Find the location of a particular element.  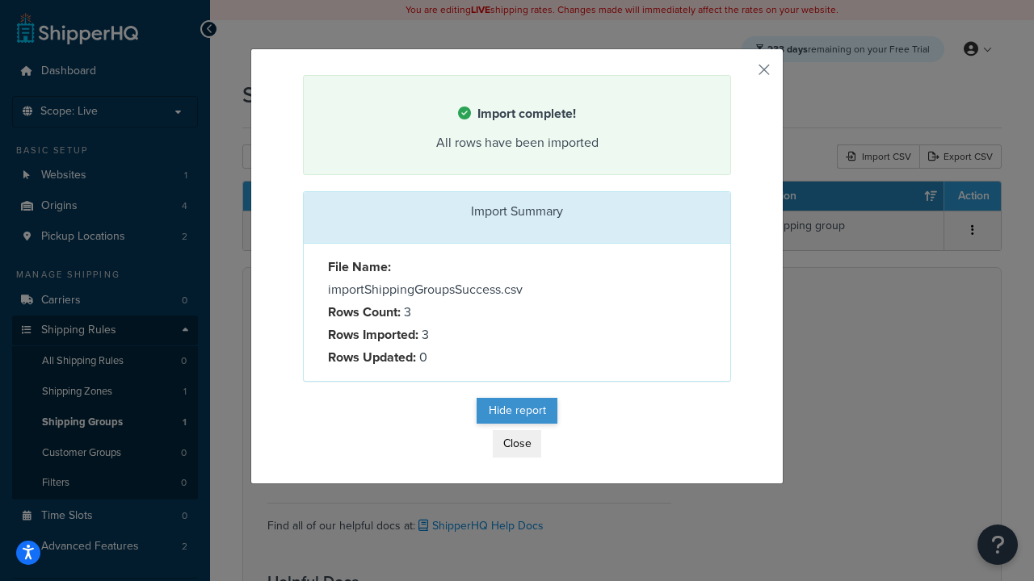

h4: Import complete! is located at coordinates (517, 114).